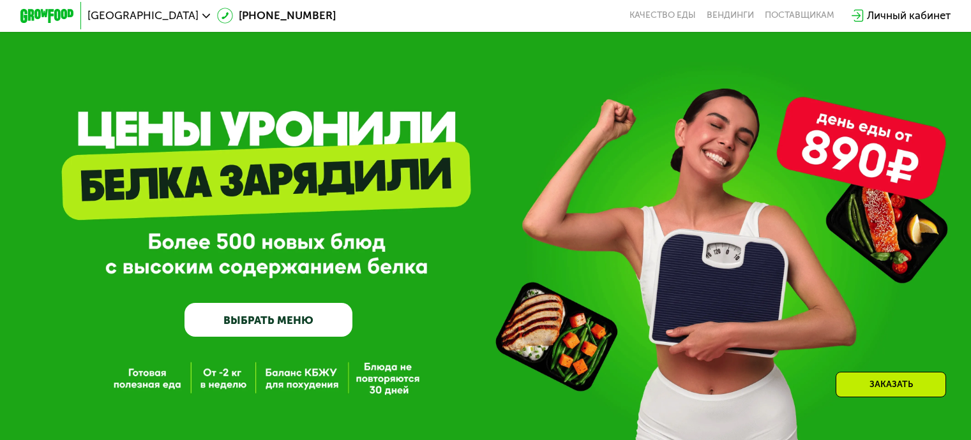 The width and height of the screenshot is (971, 440). Describe the element at coordinates (799, 15) in the screenshot. I see `div: поставщикам` at that location.